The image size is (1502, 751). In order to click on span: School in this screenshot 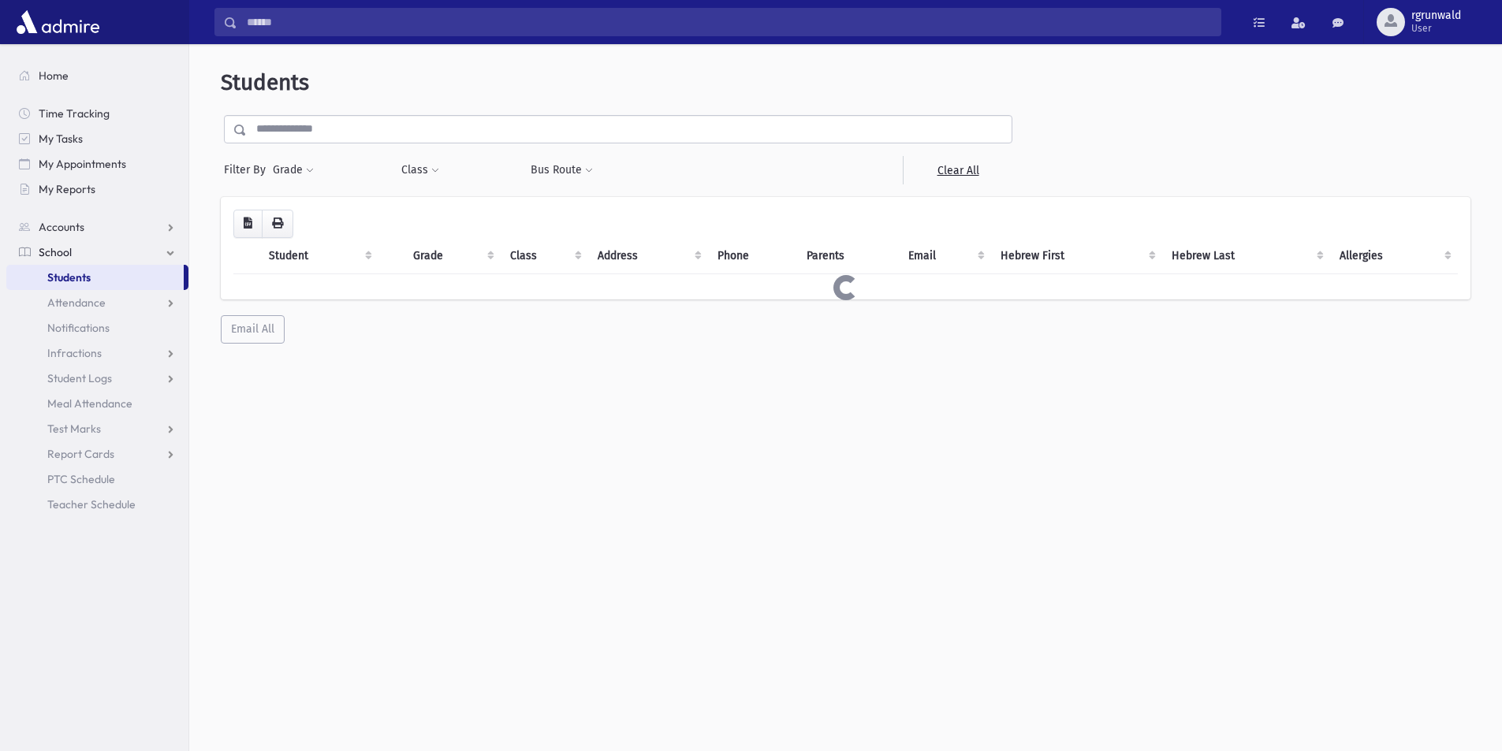, I will do `click(55, 252)`.